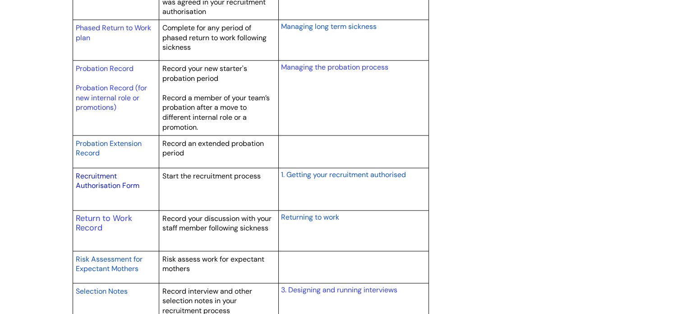 Image resolution: width=686 pixels, height=314 pixels. I want to click on span: Record a member of your team’s probation after a move to different internal role or a promotion., so click(216, 112).